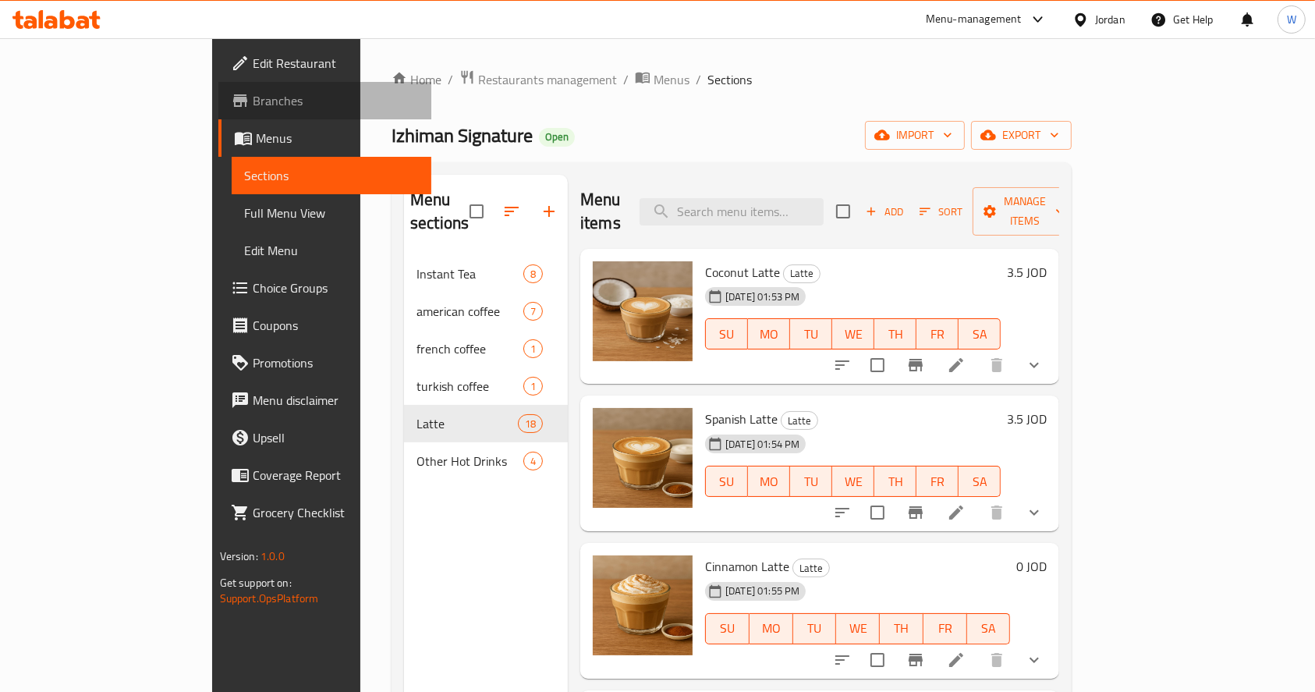 The height and width of the screenshot is (692, 1315). I want to click on a: Edit Restaurant, so click(325, 63).